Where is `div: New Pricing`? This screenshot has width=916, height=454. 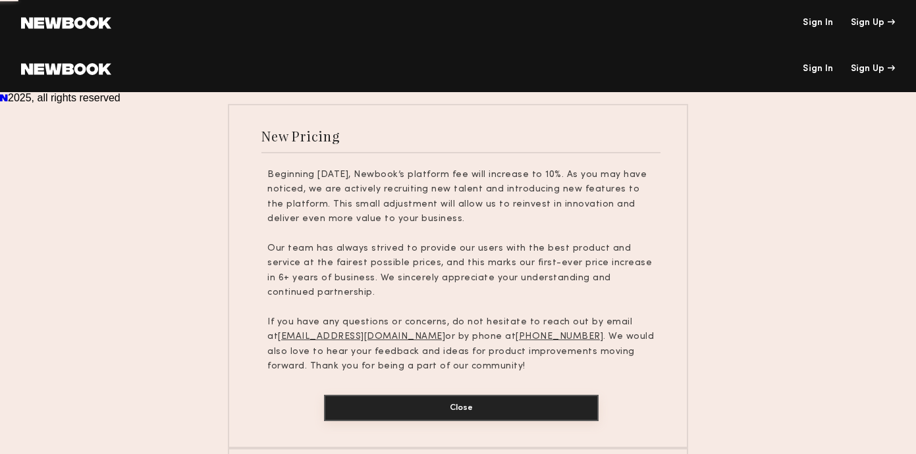
div: New Pricing is located at coordinates (300, 136).